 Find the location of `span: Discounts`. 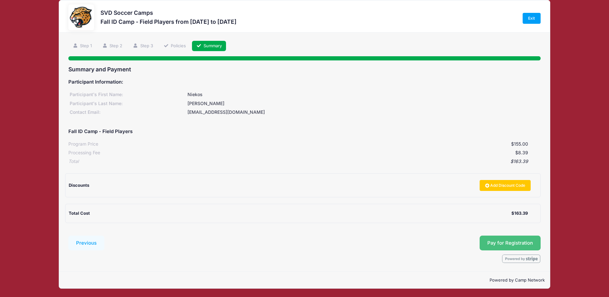

span: Discounts is located at coordinates (79, 185).